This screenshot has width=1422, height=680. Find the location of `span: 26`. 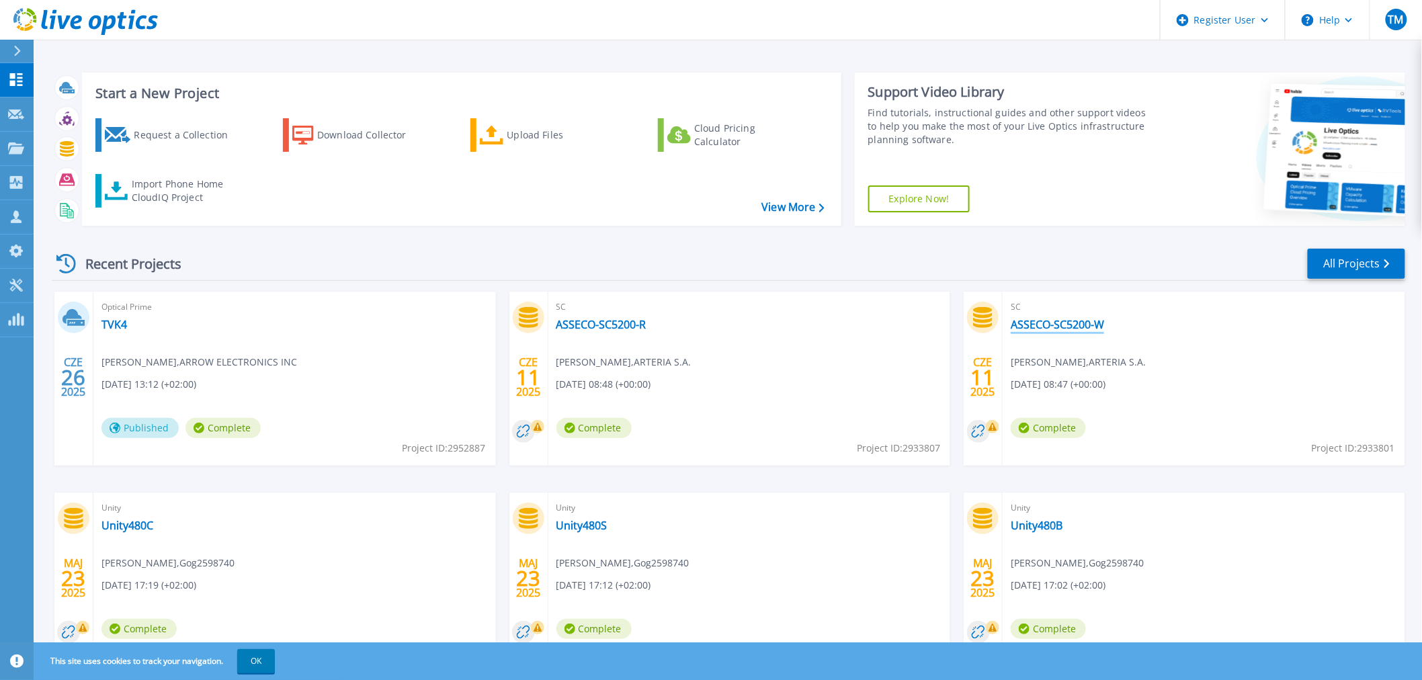

span: 26 is located at coordinates (73, 377).